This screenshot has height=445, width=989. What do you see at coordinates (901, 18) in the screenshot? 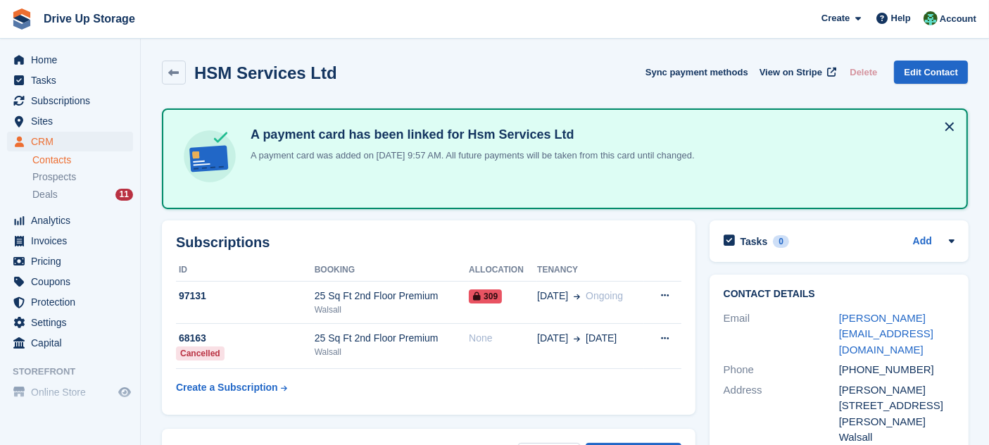
I see `span: Help` at bounding box center [901, 18].